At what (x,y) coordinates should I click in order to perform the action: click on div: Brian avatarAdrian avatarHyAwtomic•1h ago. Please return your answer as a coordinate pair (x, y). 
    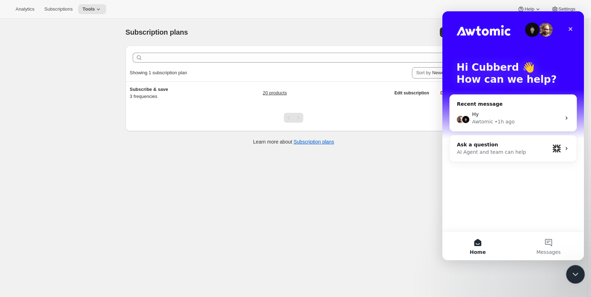
    Looking at the image, I should click on (71, 107).